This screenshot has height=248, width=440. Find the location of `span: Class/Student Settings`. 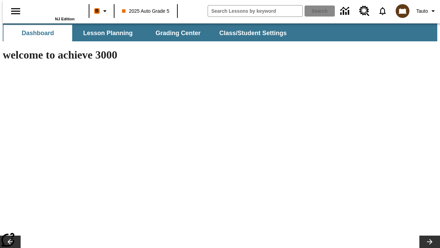

span: Class/Student Settings is located at coordinates (253, 33).